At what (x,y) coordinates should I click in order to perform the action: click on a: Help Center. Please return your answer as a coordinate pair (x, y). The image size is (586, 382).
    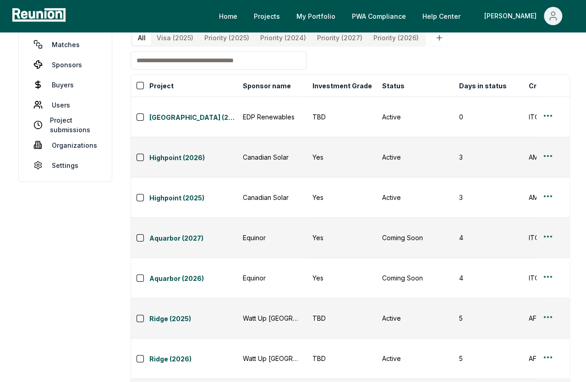
    Looking at the image, I should click on (441, 16).